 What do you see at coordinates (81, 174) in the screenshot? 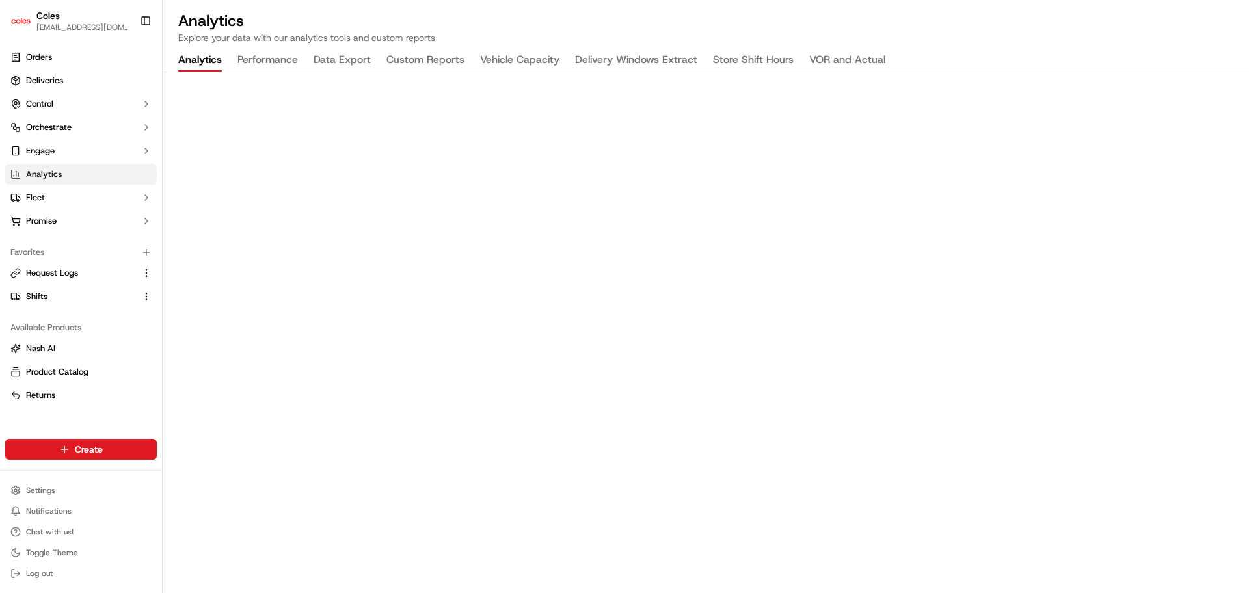
I see `a: Analytics` at bounding box center [81, 174].